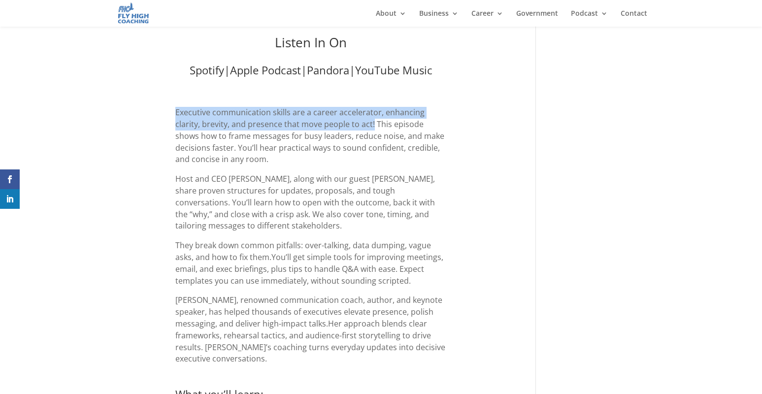  What do you see at coordinates (391, 18) in the screenshot?
I see `a: About` at bounding box center [391, 18].